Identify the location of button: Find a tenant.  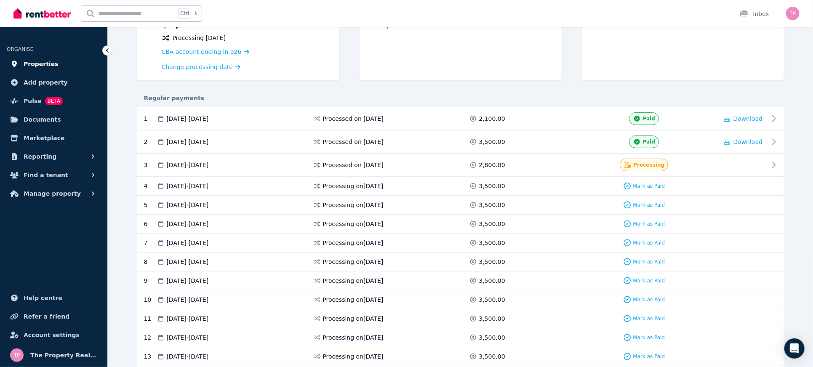
(53, 175).